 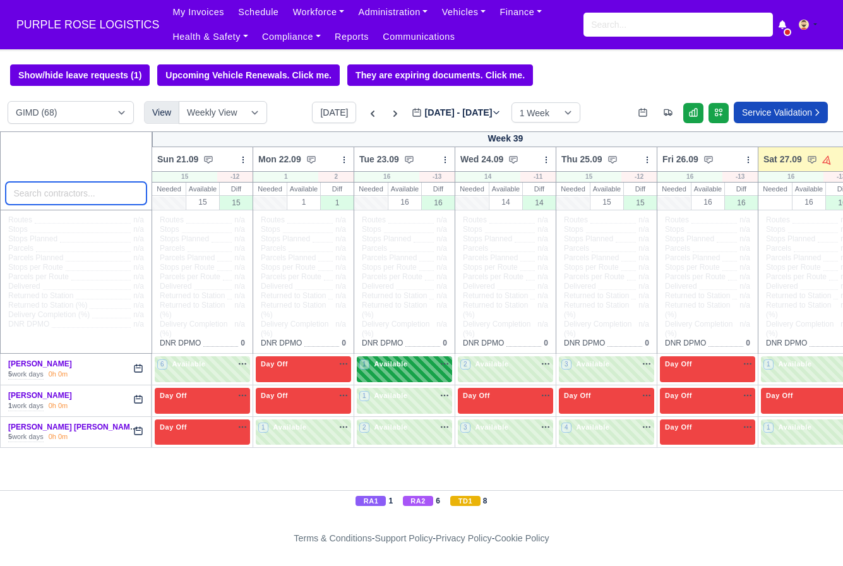 I want to click on div: work days, so click(x=26, y=437).